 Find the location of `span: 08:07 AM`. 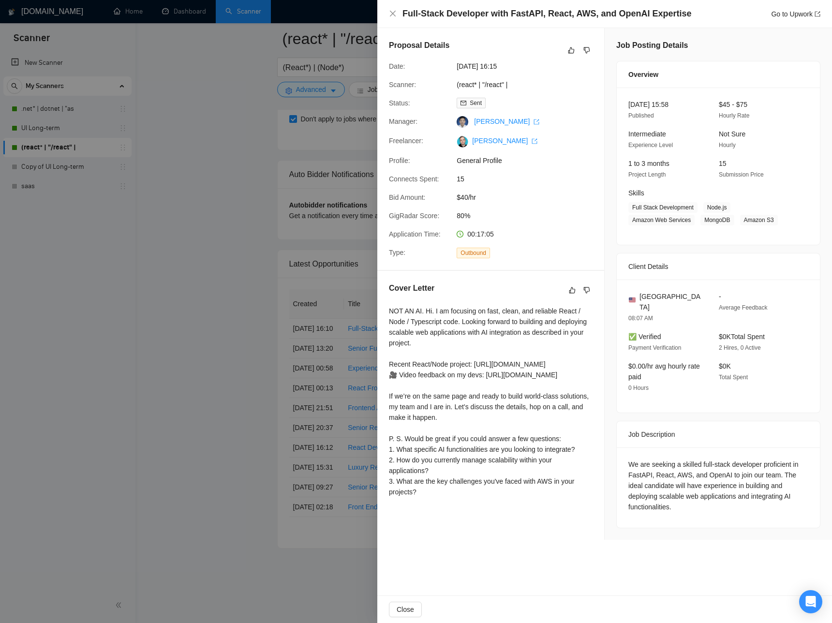

span: 08:07 AM is located at coordinates (641, 318).